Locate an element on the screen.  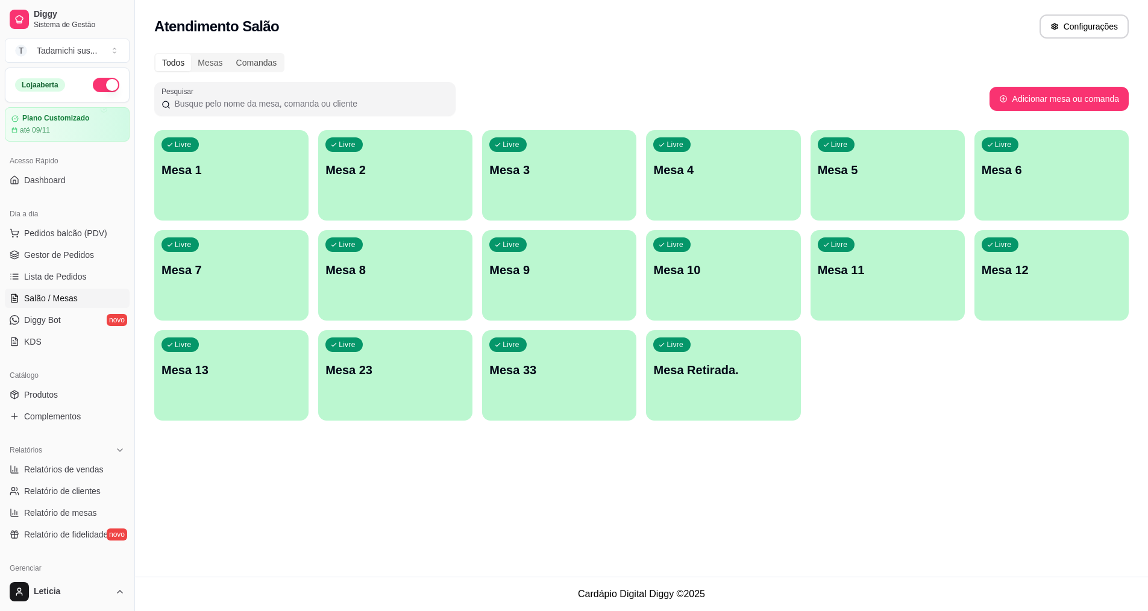
button: Leticia is located at coordinates (67, 592).